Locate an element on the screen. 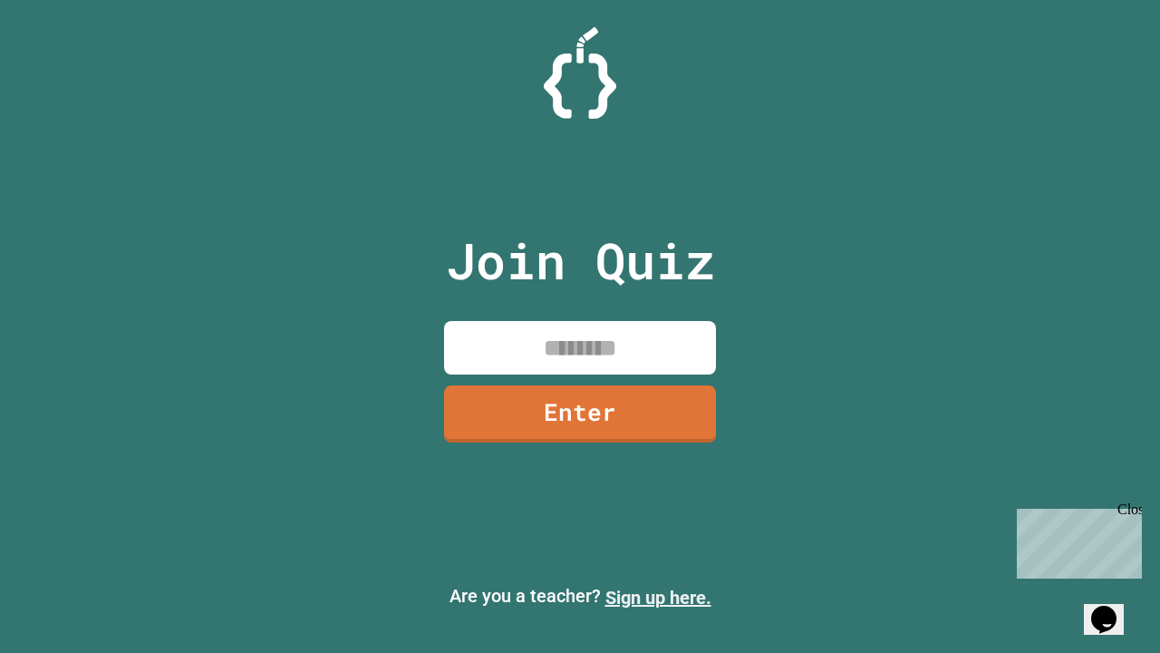  div: Chat with us now!Close is located at coordinates (66, 61).